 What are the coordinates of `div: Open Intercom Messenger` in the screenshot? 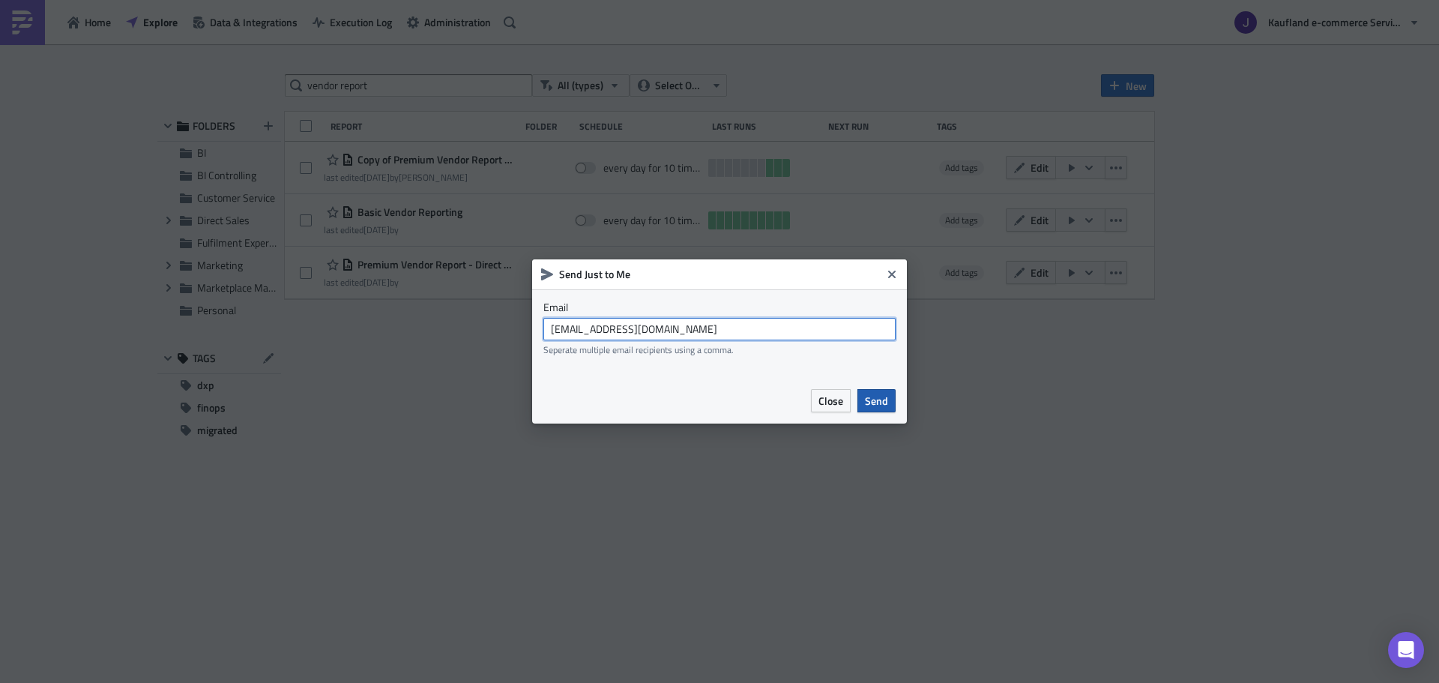 It's located at (1406, 650).